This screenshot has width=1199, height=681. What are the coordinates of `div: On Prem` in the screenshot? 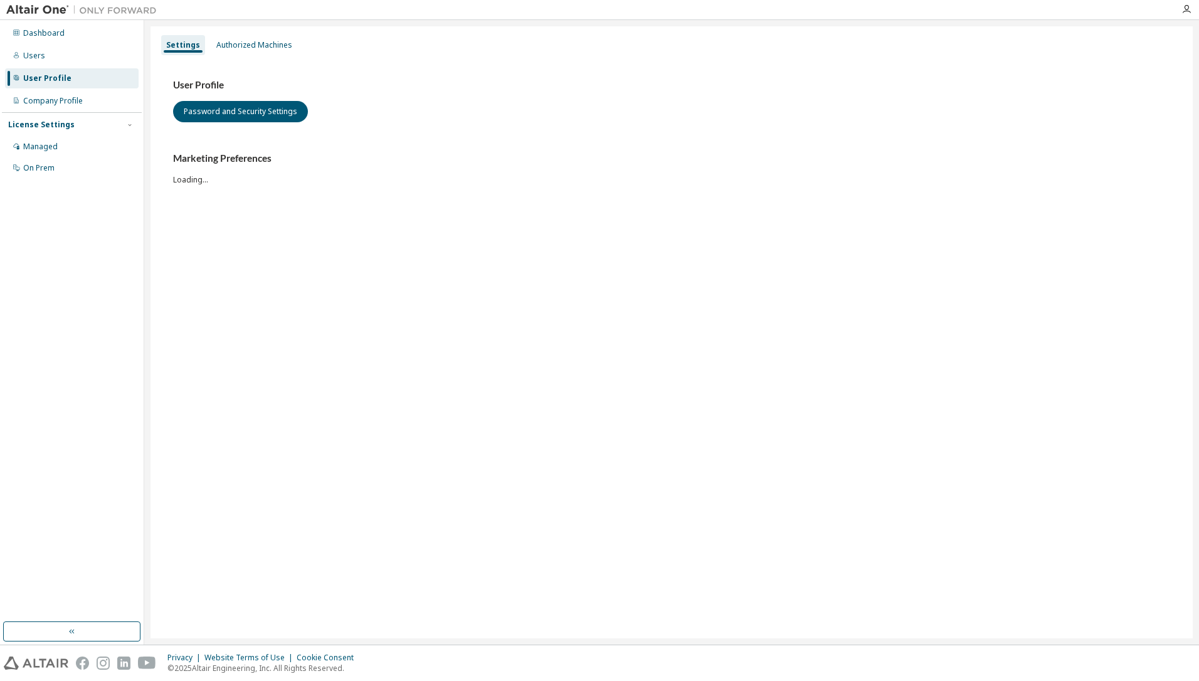 It's located at (39, 168).